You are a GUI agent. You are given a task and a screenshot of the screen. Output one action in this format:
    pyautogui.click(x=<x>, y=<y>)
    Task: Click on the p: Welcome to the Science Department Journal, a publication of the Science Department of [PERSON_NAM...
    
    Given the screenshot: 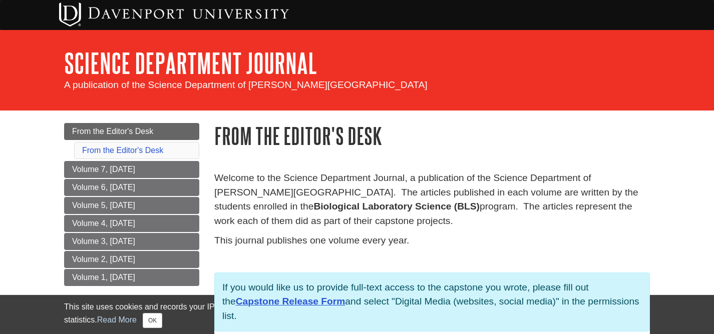 What is the action you would take?
    pyautogui.click(x=432, y=200)
    